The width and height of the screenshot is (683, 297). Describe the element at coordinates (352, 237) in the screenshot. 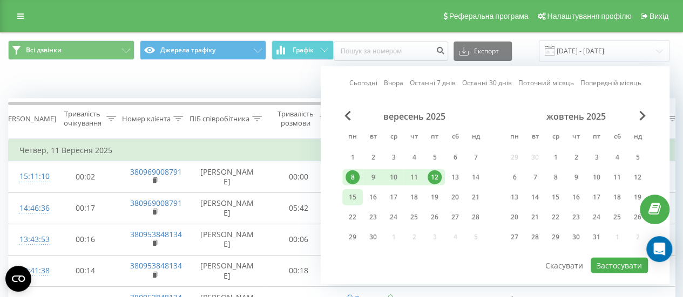

I see `div: 29` at that location.